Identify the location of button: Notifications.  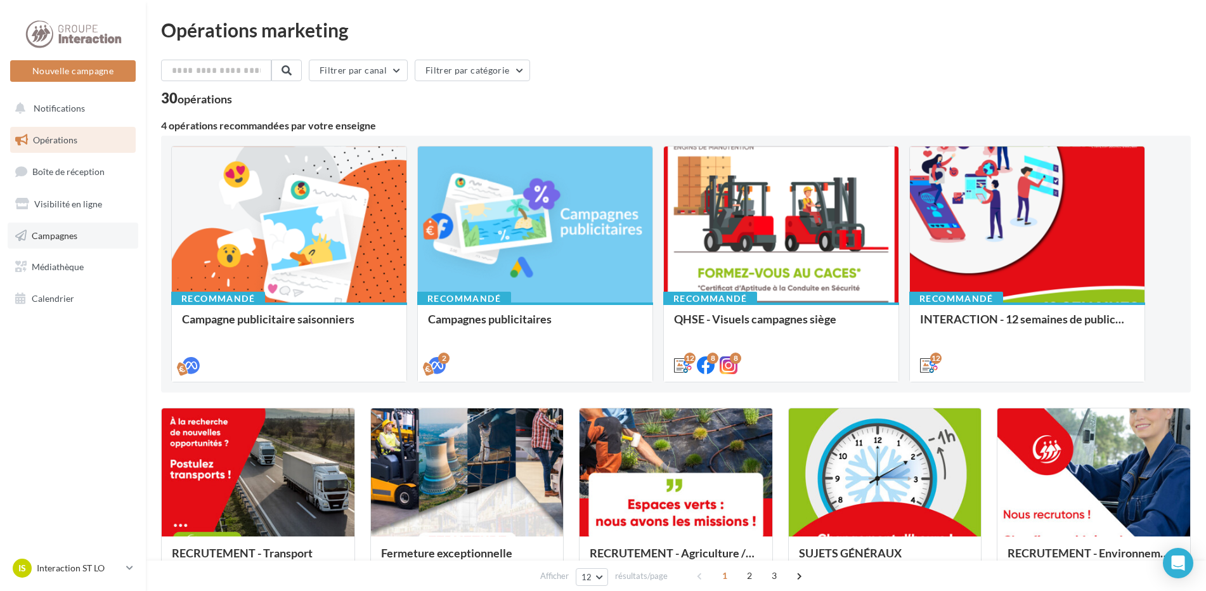
(70, 108).